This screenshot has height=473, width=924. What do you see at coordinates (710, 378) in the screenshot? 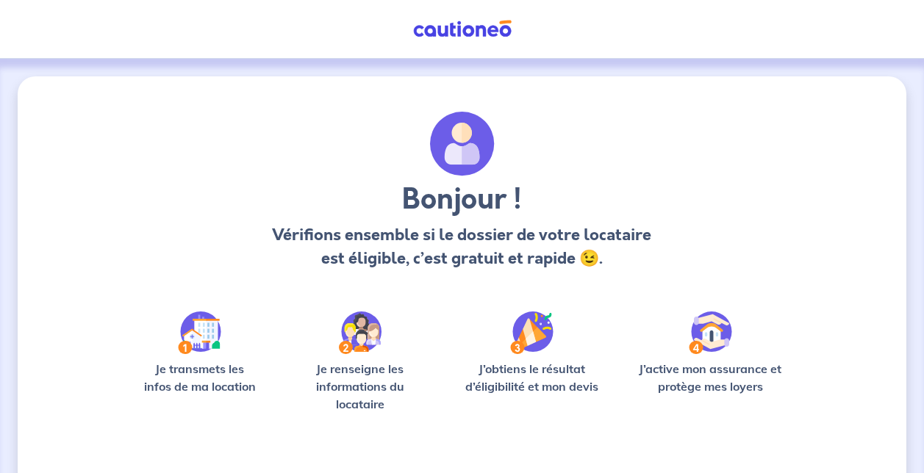
I see `p: J’active mon assurance et protège mes loyers` at bounding box center [710, 378].